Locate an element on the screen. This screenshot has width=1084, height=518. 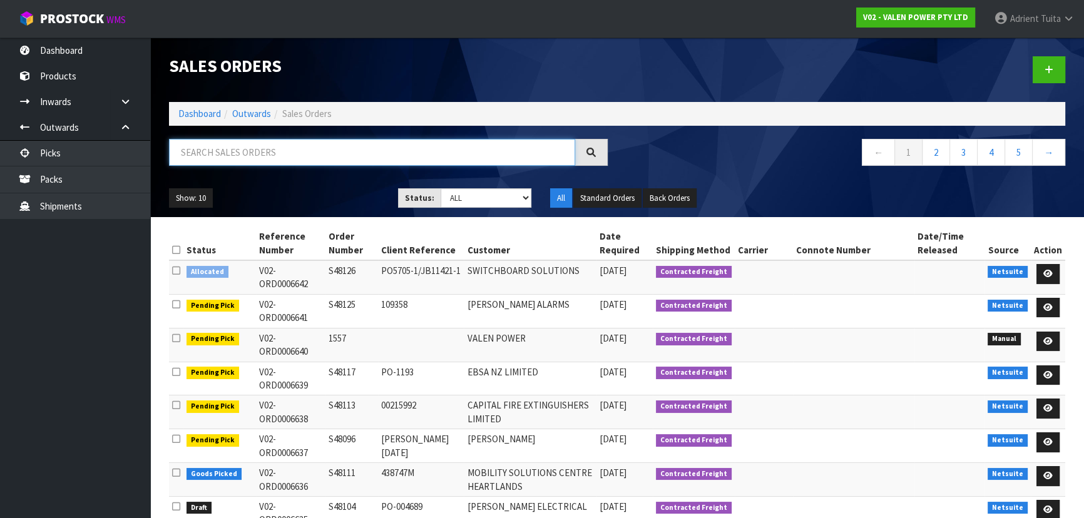
td: MOBILITY SOLUTIONS CENTRE HEARTLANDS is located at coordinates (530, 480).